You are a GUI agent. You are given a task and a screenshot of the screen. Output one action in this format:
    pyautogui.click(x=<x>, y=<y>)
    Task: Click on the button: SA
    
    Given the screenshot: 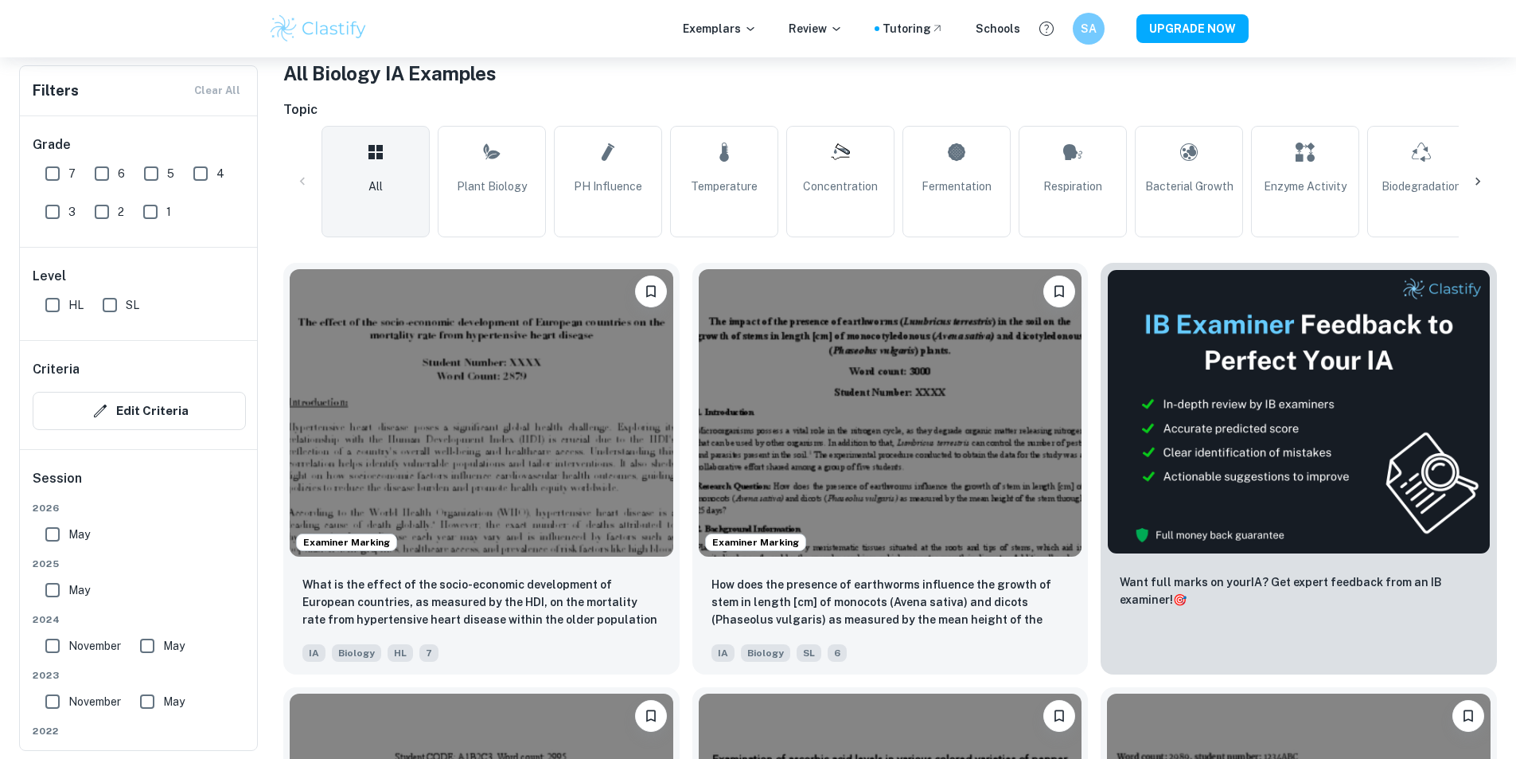 What is the action you would take?
    pyautogui.click(x=1089, y=29)
    